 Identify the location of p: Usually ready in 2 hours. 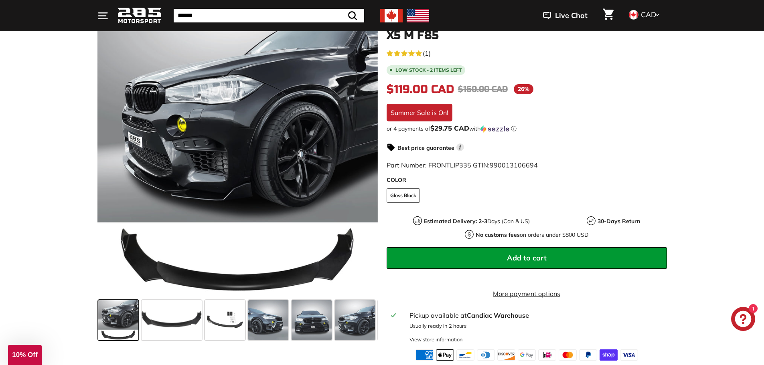
(535, 326).